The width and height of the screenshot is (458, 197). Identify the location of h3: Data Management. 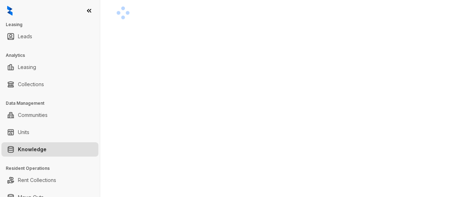
(53, 103).